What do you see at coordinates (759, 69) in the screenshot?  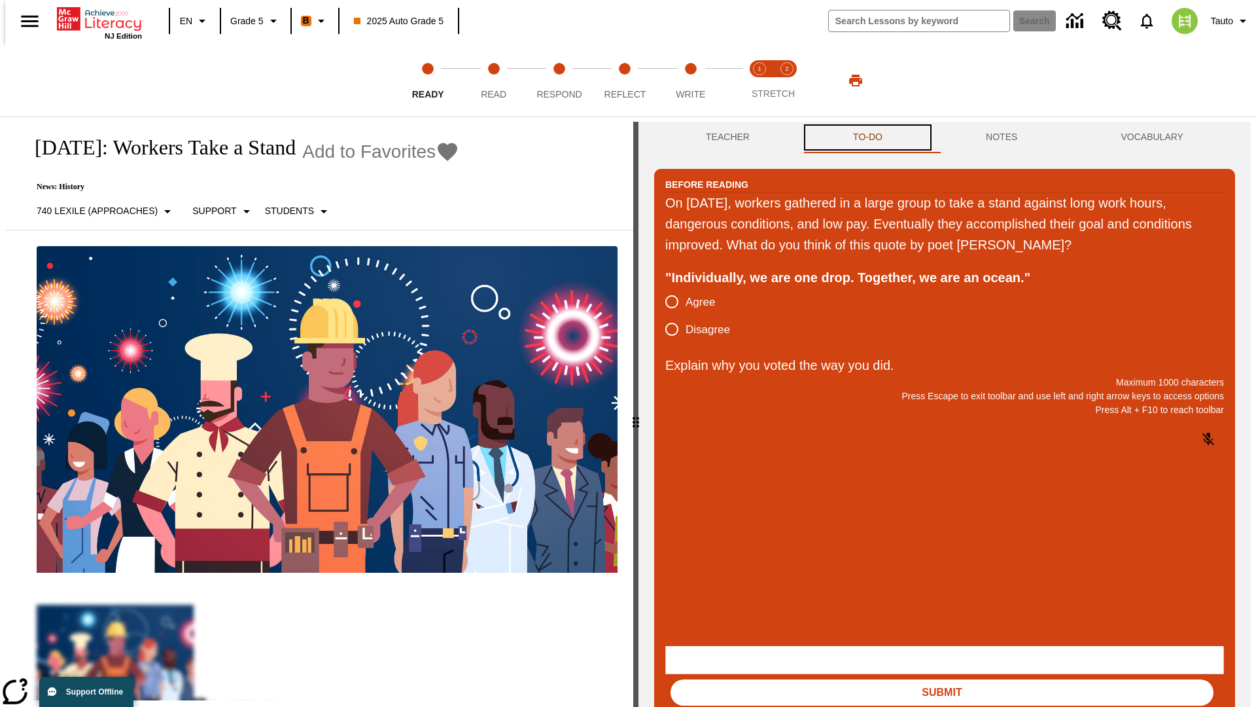 I see `text: 1` at bounding box center [759, 69].